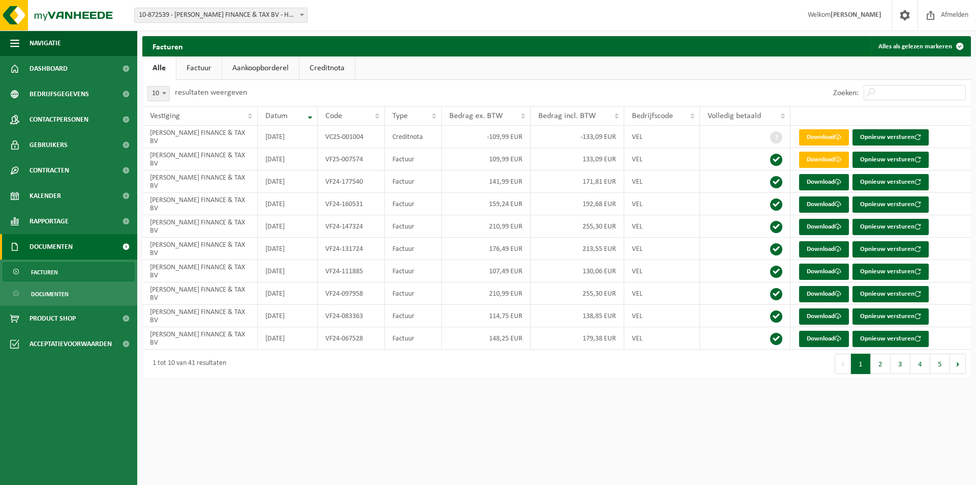 The width and height of the screenshot is (976, 485). I want to click on span: Type, so click(400, 116).